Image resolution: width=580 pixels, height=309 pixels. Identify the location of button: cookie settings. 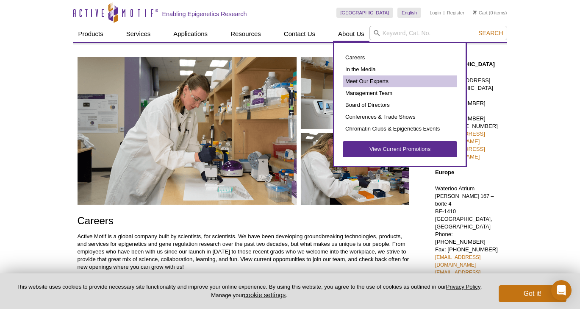
(264, 294).